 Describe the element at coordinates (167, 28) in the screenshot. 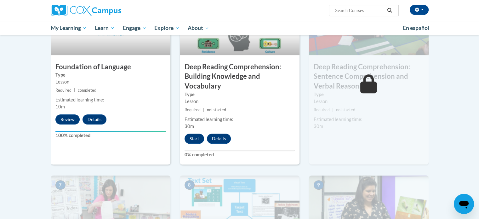

I see `span: Explore` at that location.